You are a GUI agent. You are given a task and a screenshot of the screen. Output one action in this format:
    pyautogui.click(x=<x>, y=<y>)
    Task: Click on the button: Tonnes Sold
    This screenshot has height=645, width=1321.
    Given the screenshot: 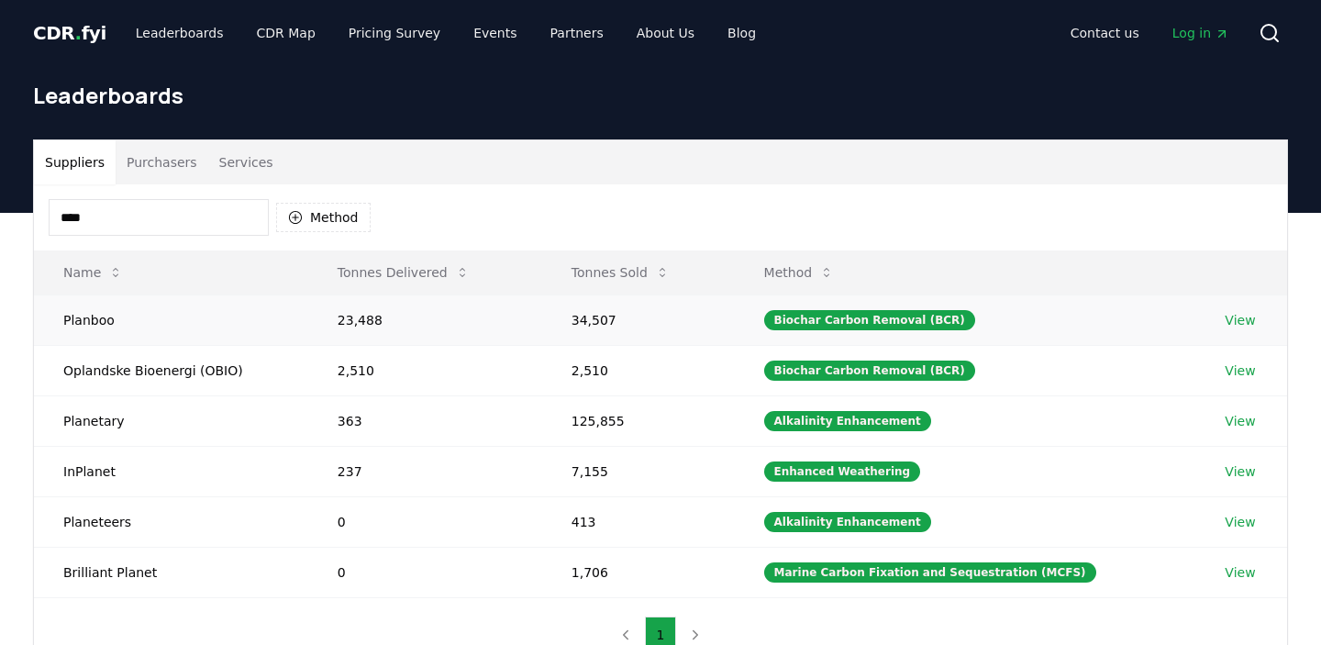 What is the action you would take?
    pyautogui.click(x=620, y=272)
    